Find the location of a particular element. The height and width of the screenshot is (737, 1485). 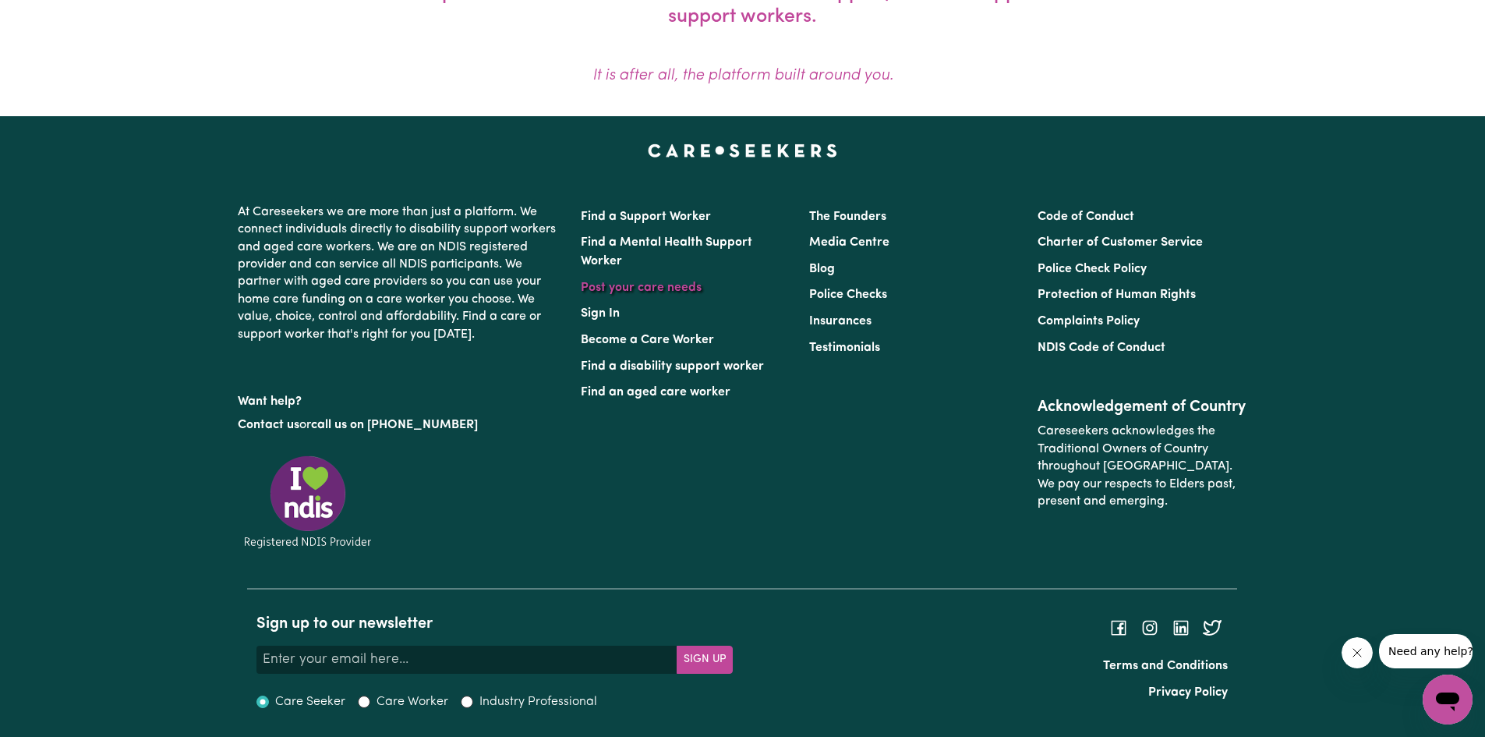

a: Follow Careseekers on LinkedIn is located at coordinates (1181, 627).